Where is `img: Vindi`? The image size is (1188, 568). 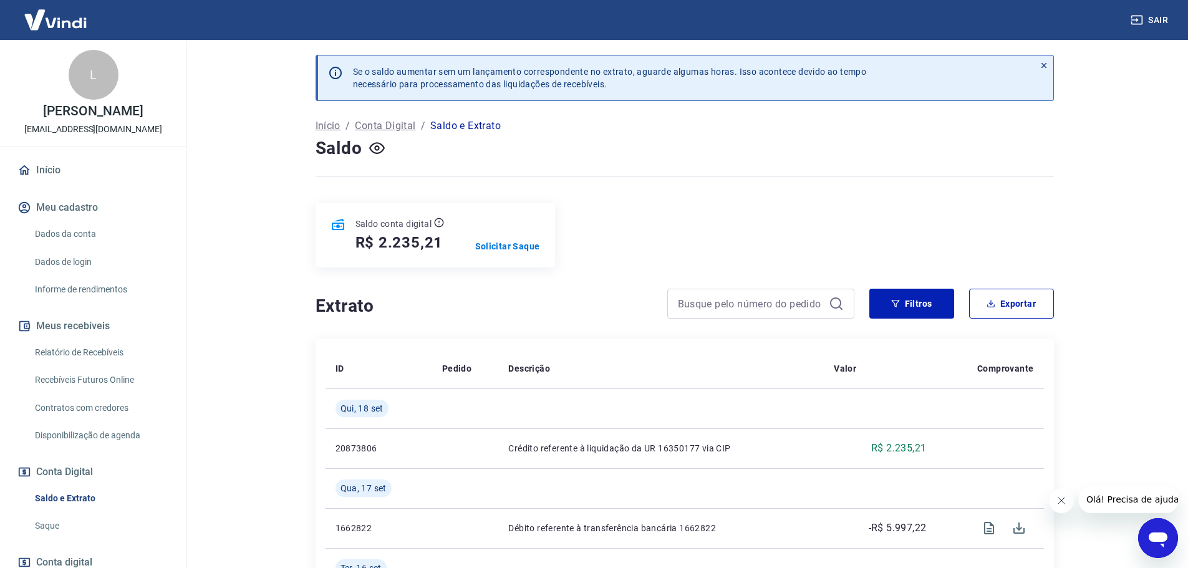 img: Vindi is located at coordinates (55, 19).